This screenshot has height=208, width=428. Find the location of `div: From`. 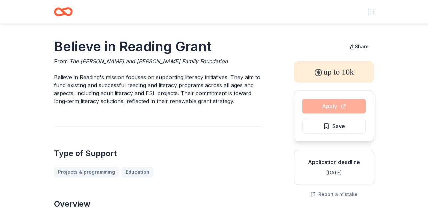

div: From is located at coordinates (158, 61).